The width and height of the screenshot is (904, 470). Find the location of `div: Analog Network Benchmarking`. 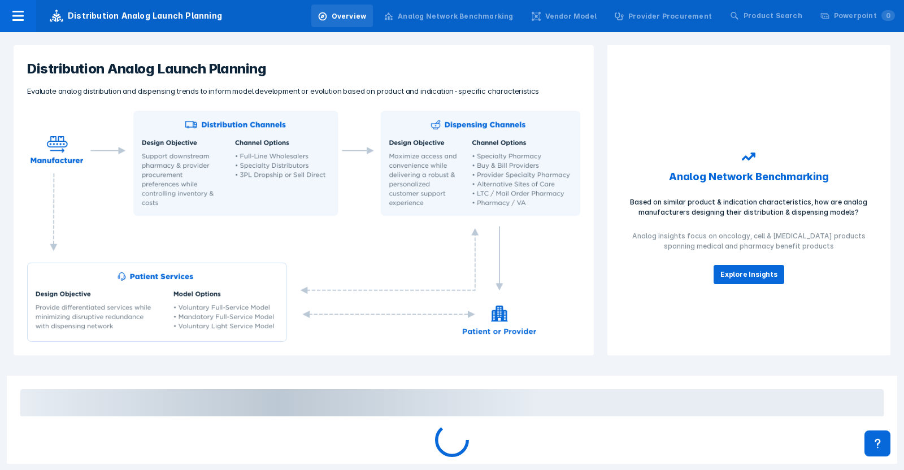

div: Analog Network Benchmarking is located at coordinates (455, 16).